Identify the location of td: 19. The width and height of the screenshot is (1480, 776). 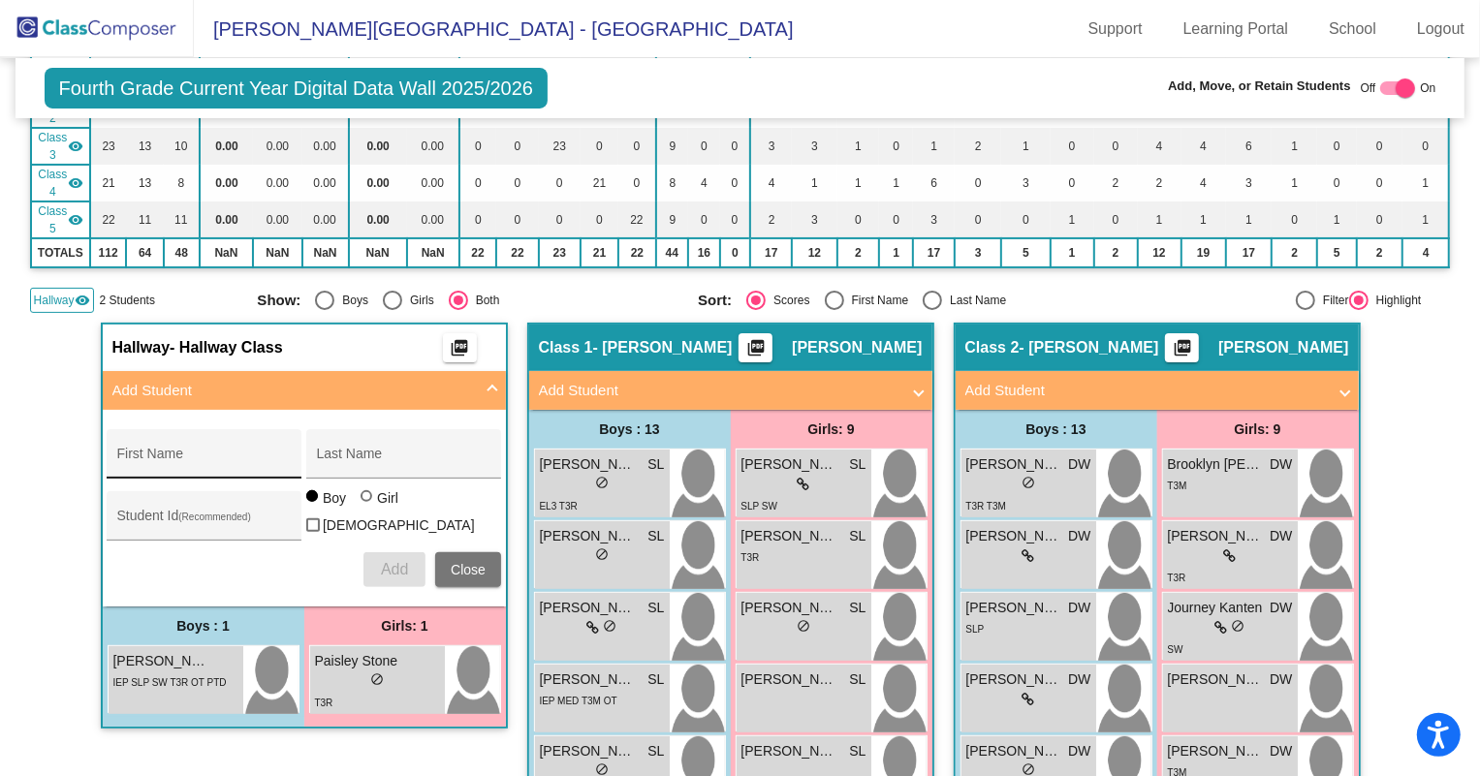
(1204, 253).